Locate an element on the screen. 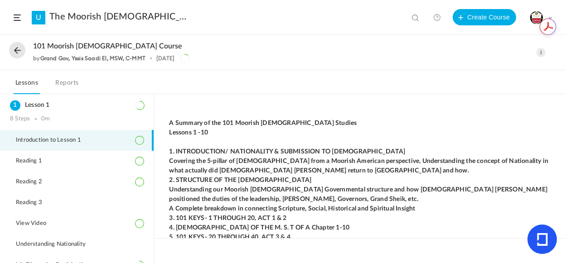 The width and height of the screenshot is (566, 263). span: Introduction to Lesson 1 is located at coordinates (54, 140).